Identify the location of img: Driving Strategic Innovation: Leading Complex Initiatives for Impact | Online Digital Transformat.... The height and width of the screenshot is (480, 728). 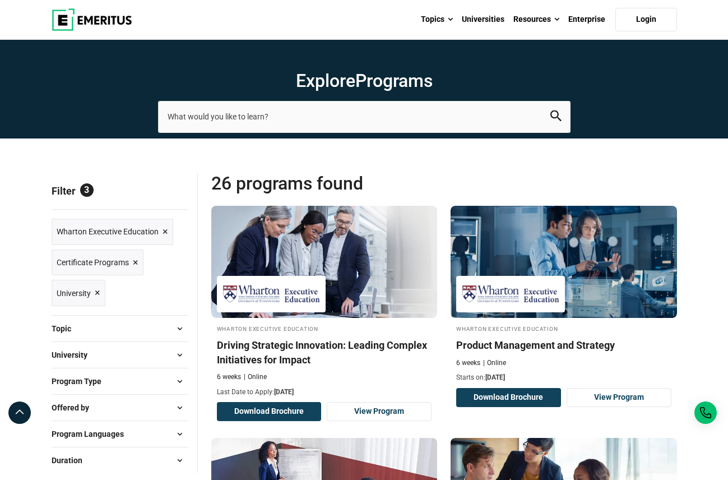
(325, 262).